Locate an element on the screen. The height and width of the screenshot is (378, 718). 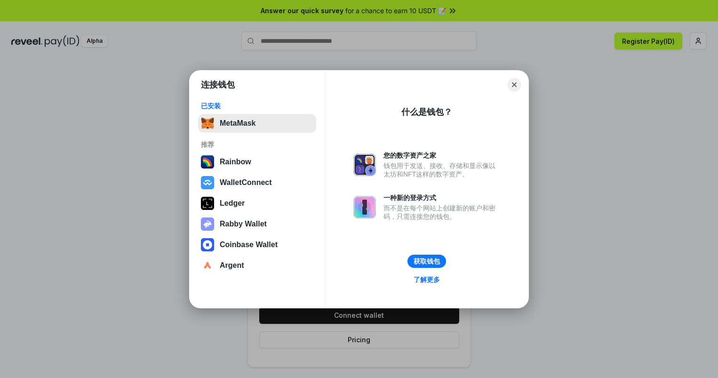
button: Close is located at coordinates (514, 85).